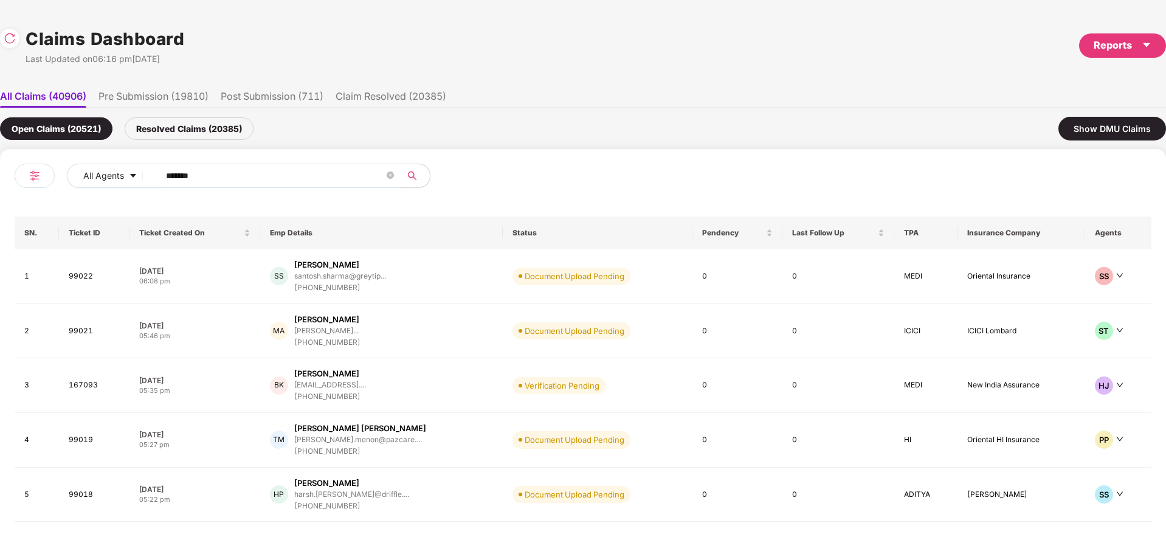 The width and height of the screenshot is (1166, 534). What do you see at coordinates (926, 495) in the screenshot?
I see `td: ADITYA` at bounding box center [926, 495].